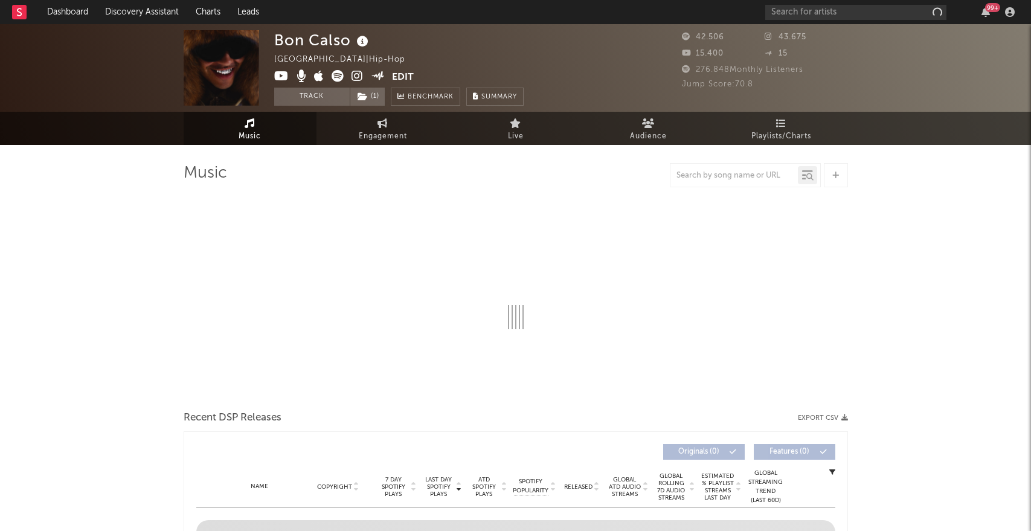  What do you see at coordinates (250, 128) in the screenshot?
I see `a: Music` at bounding box center [250, 128].